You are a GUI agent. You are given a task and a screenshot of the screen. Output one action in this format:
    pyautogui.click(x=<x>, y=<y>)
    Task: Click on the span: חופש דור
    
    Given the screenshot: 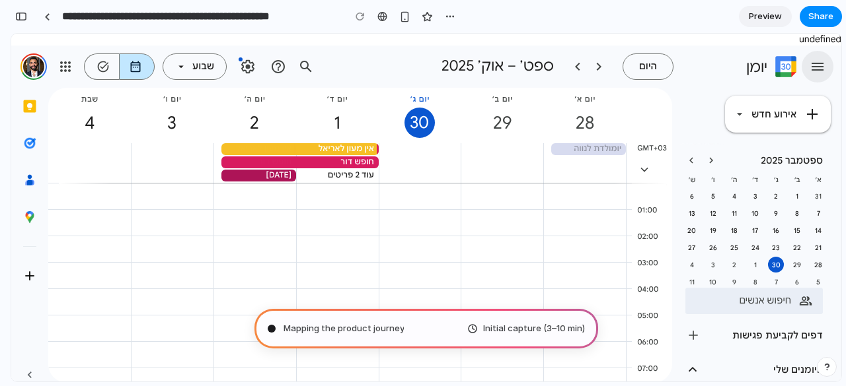 What is the action you would take?
    pyautogui.click(x=345, y=129)
    